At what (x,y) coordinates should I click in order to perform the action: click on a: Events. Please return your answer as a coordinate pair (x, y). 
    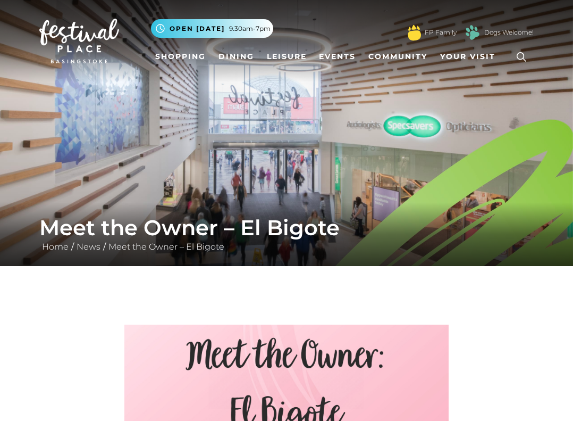
    Looking at the image, I should click on (337, 56).